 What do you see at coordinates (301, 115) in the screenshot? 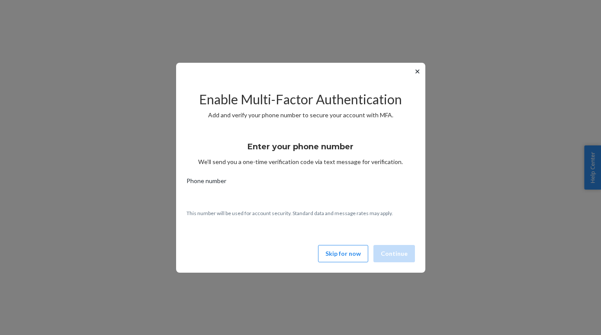
I see `p: Add and verify your phone number to secure your account with MFA.` at bounding box center [301, 115].